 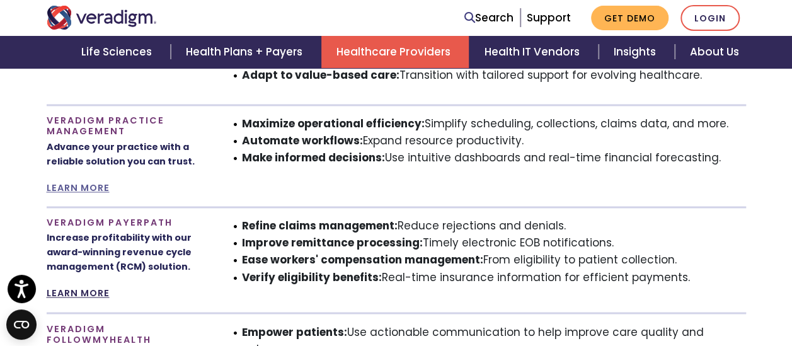 I want to click on strong: Empower patients:, so click(x=294, y=331).